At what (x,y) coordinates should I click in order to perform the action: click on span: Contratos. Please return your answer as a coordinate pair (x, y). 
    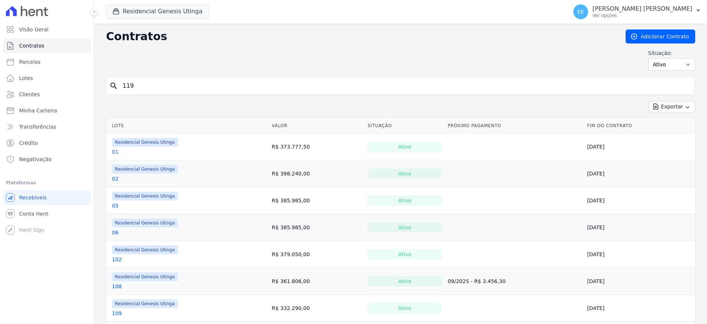
    Looking at the image, I should click on (32, 46).